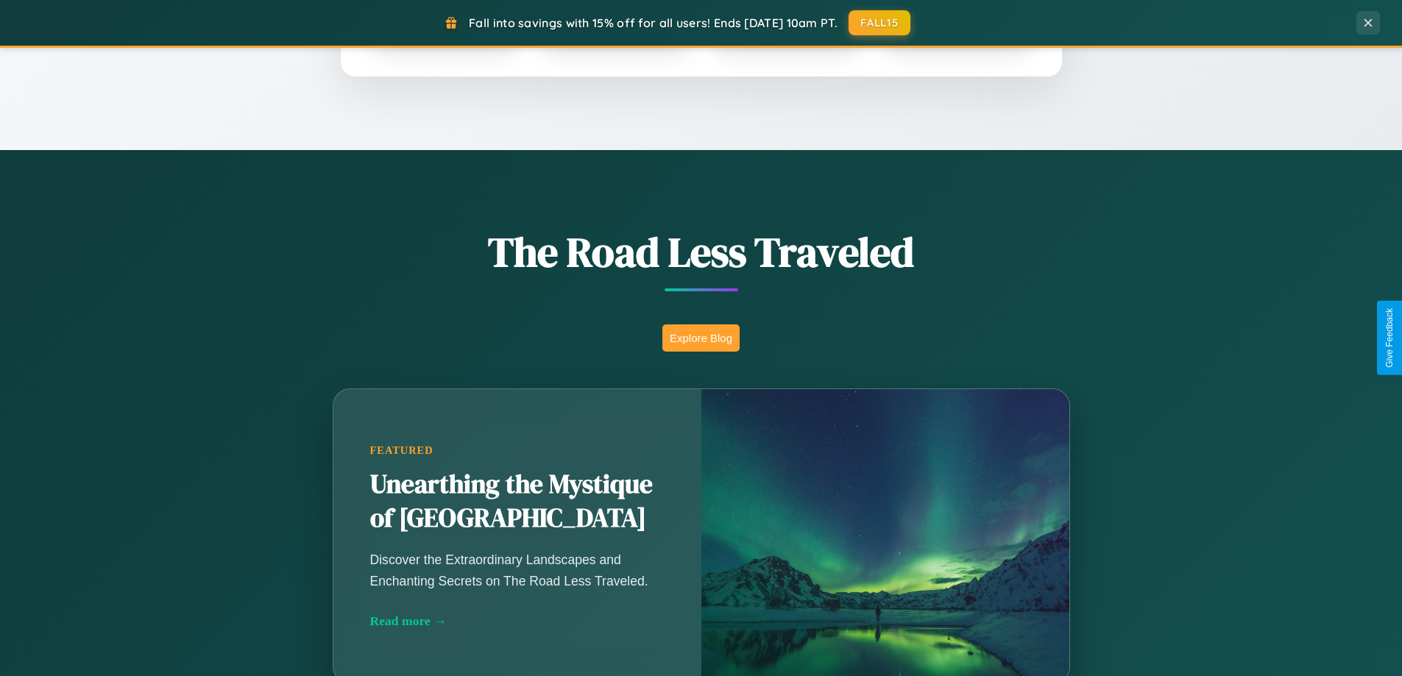 The image size is (1402, 676). What do you see at coordinates (517, 570) in the screenshot?
I see `p: Discover the Extraordinary Landscapes and Enchanting Secrets on The Road Less Traveled.` at bounding box center [517, 570].